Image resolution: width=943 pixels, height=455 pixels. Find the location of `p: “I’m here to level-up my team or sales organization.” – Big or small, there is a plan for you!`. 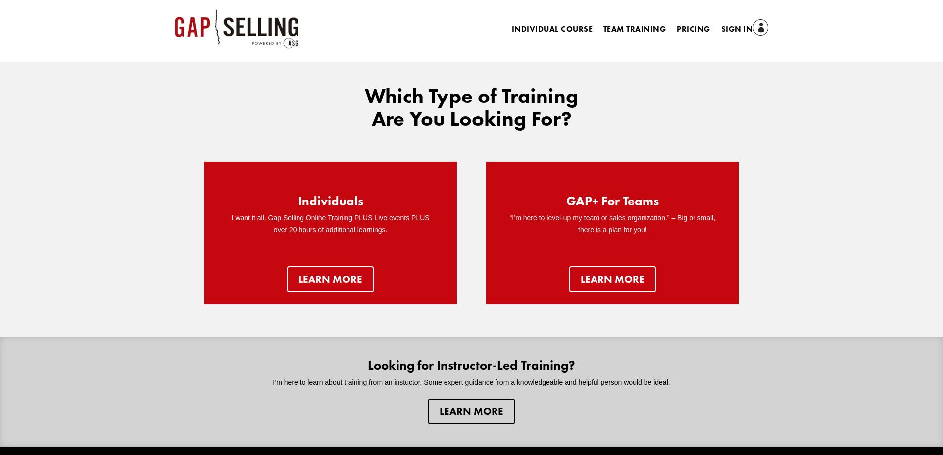

p: “I’m here to level-up my team or sales organization.” – Big or small, there is a plan for you! is located at coordinates (612, 224).